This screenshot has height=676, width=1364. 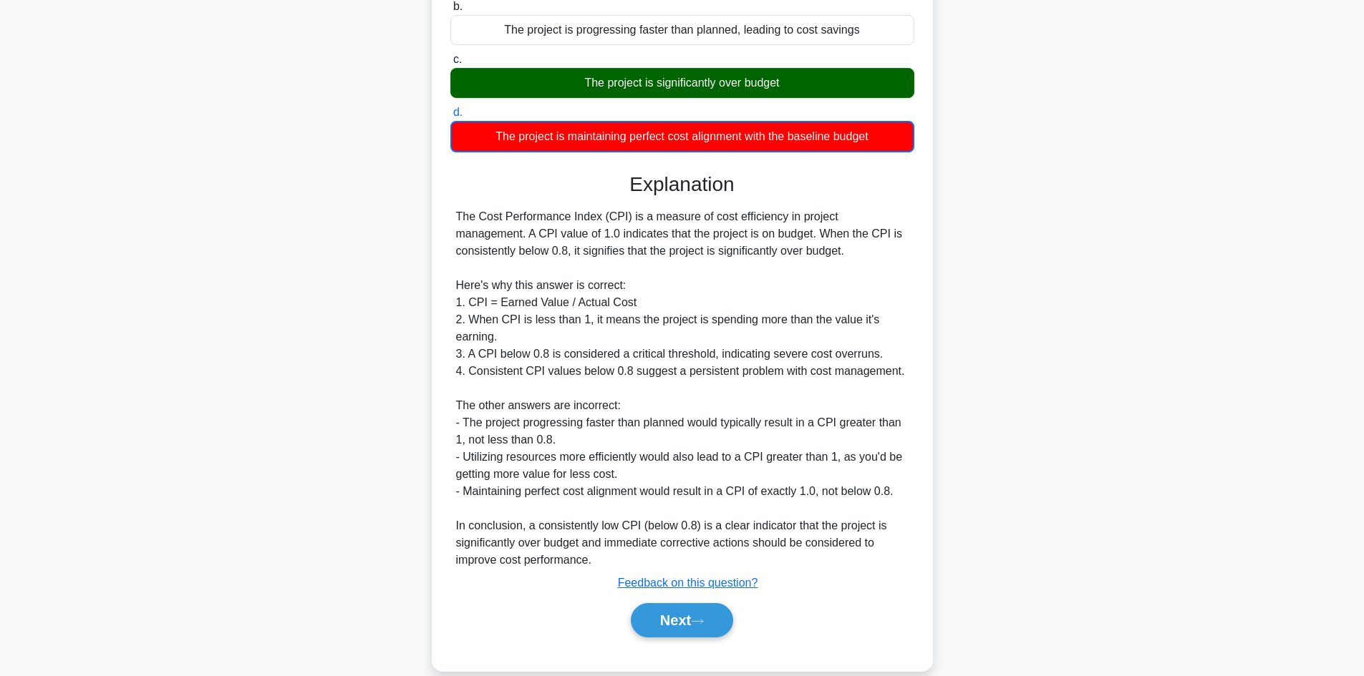 I want to click on span: c., so click(x=457, y=59).